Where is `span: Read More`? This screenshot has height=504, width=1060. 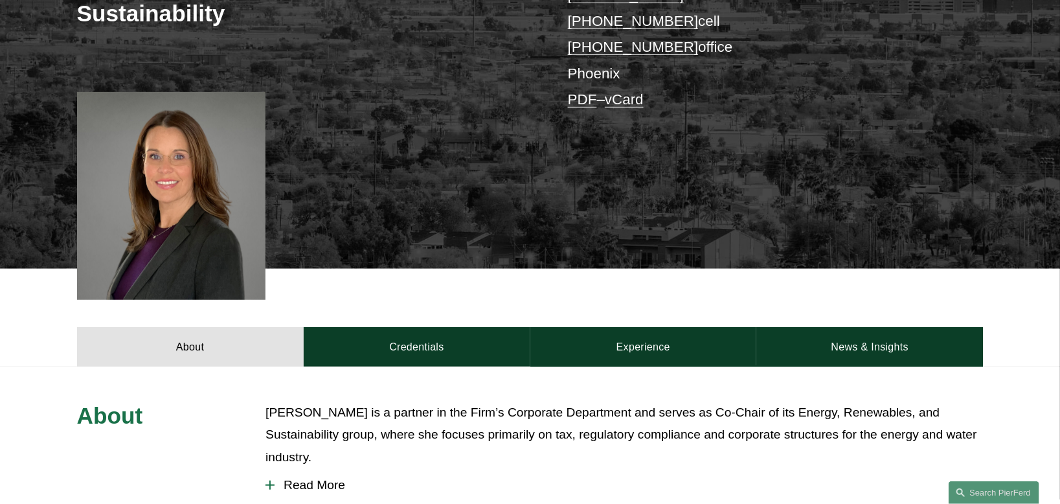
span: Read More is located at coordinates (629, 485).